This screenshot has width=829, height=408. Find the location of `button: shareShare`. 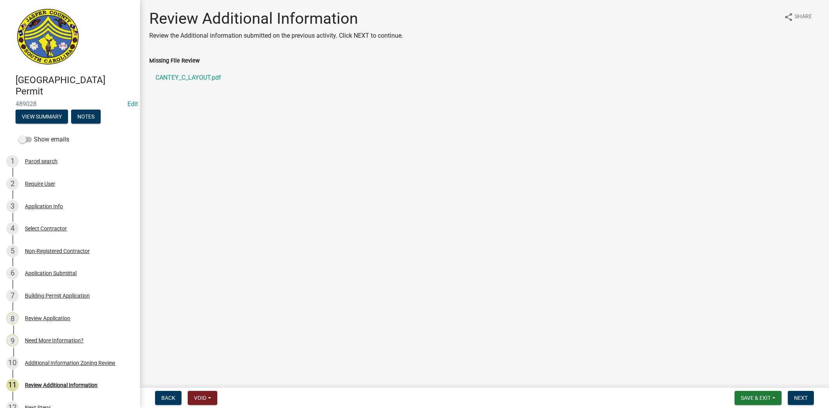

button: shareShare is located at coordinates (798, 17).